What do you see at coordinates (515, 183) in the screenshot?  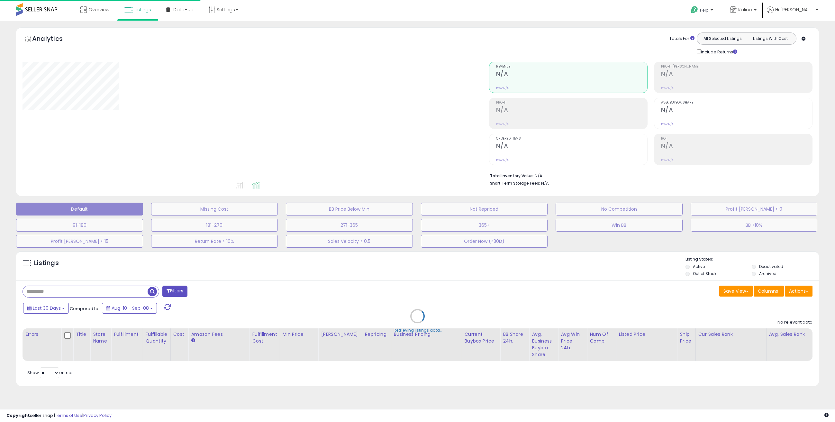 I see `b: Short Term Storage Fees:` at bounding box center [515, 183].